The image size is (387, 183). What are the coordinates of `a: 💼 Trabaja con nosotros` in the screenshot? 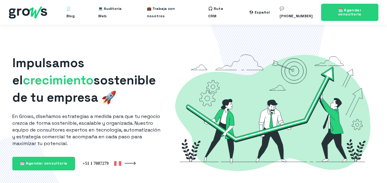 It's located at (168, 12).